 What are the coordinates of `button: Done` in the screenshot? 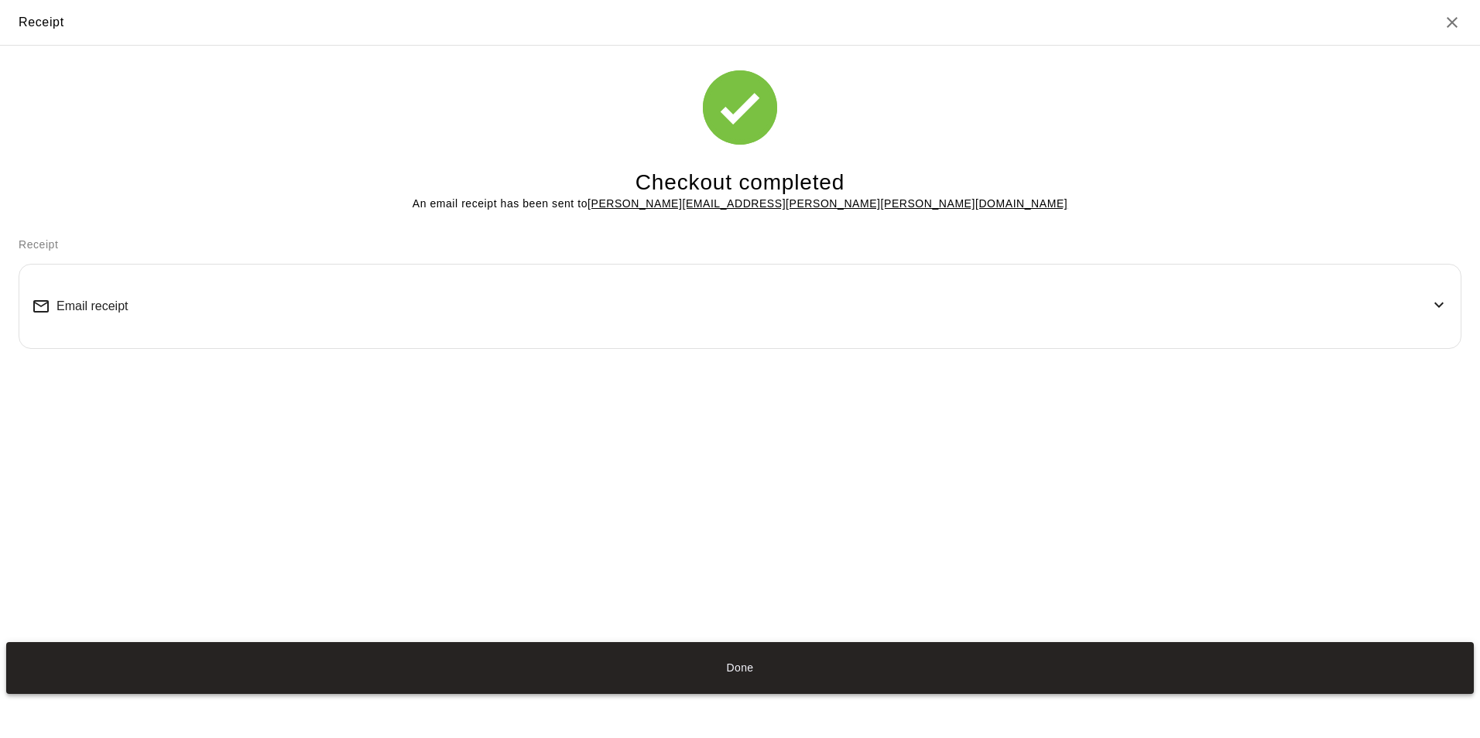 It's located at (740, 668).